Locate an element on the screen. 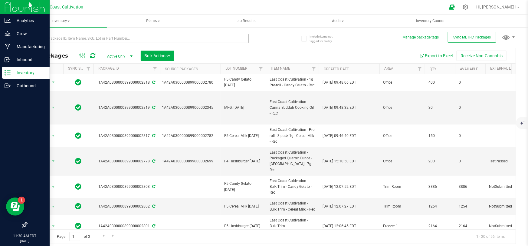 Image resolution: width=528 pixels, height=246 pixels. div: 1A42A0300000899000002803 is located at coordinates (127, 186).